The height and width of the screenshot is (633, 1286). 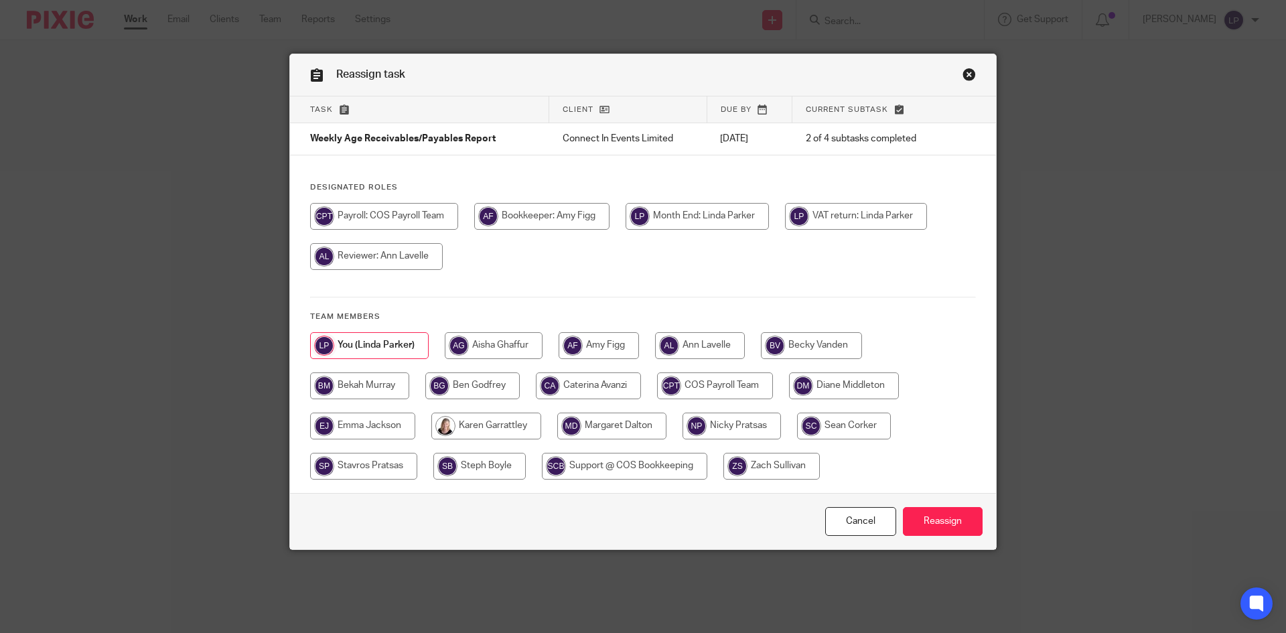 What do you see at coordinates (578, 109) in the screenshot?
I see `span: Client` at bounding box center [578, 109].